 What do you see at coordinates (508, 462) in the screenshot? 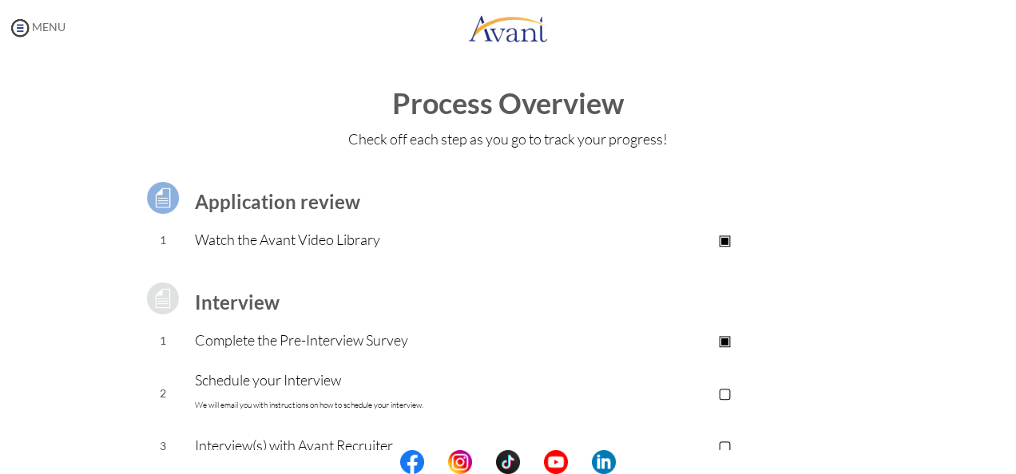
I see `img: tt.png` at bounding box center [508, 462].